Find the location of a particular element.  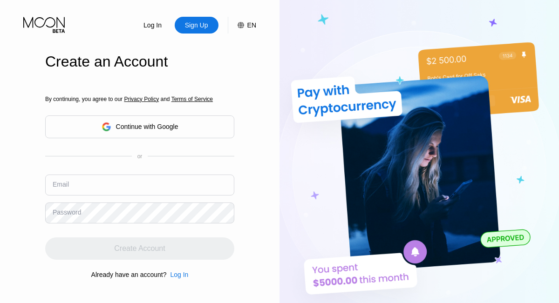

div: Email is located at coordinates (61, 184).